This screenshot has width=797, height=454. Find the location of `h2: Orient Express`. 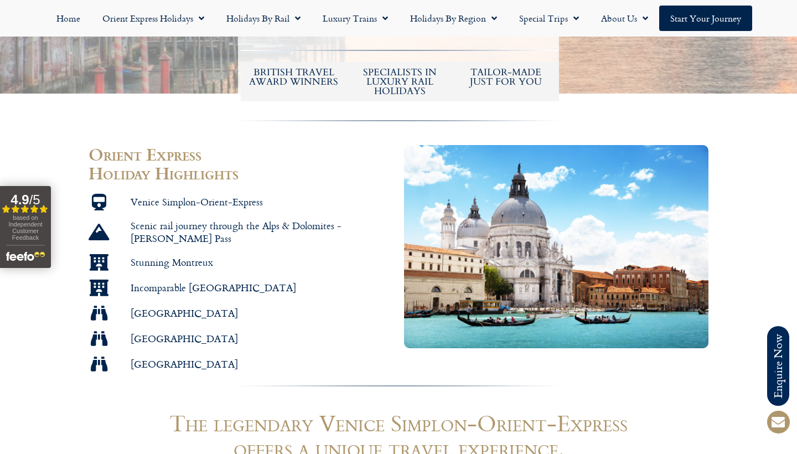

h2: Orient Express is located at coordinates (241, 154).